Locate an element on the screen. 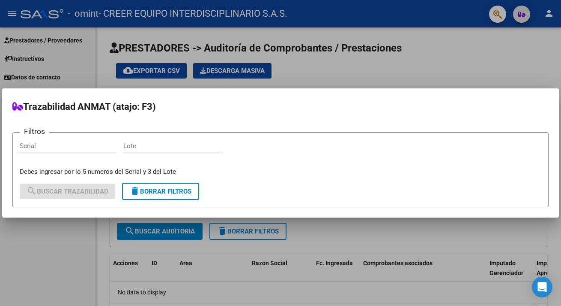 This screenshot has width=561, height=306. mat-icon: delete is located at coordinates (135, 191).